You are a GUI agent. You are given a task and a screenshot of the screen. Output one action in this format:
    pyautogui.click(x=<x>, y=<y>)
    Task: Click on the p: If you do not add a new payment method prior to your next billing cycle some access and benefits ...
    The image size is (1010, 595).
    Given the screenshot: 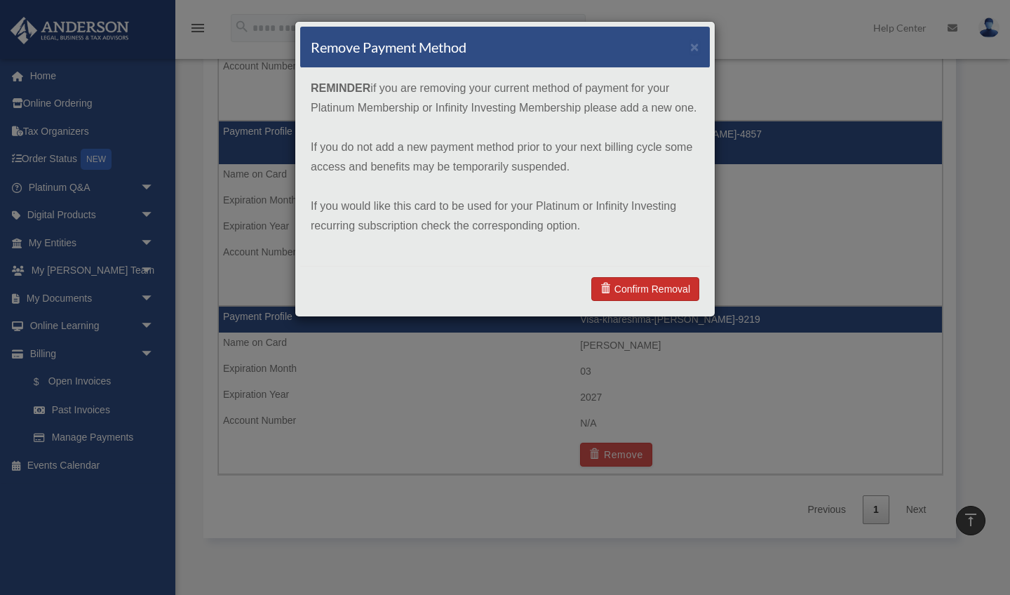 What is the action you would take?
    pyautogui.click(x=505, y=157)
    